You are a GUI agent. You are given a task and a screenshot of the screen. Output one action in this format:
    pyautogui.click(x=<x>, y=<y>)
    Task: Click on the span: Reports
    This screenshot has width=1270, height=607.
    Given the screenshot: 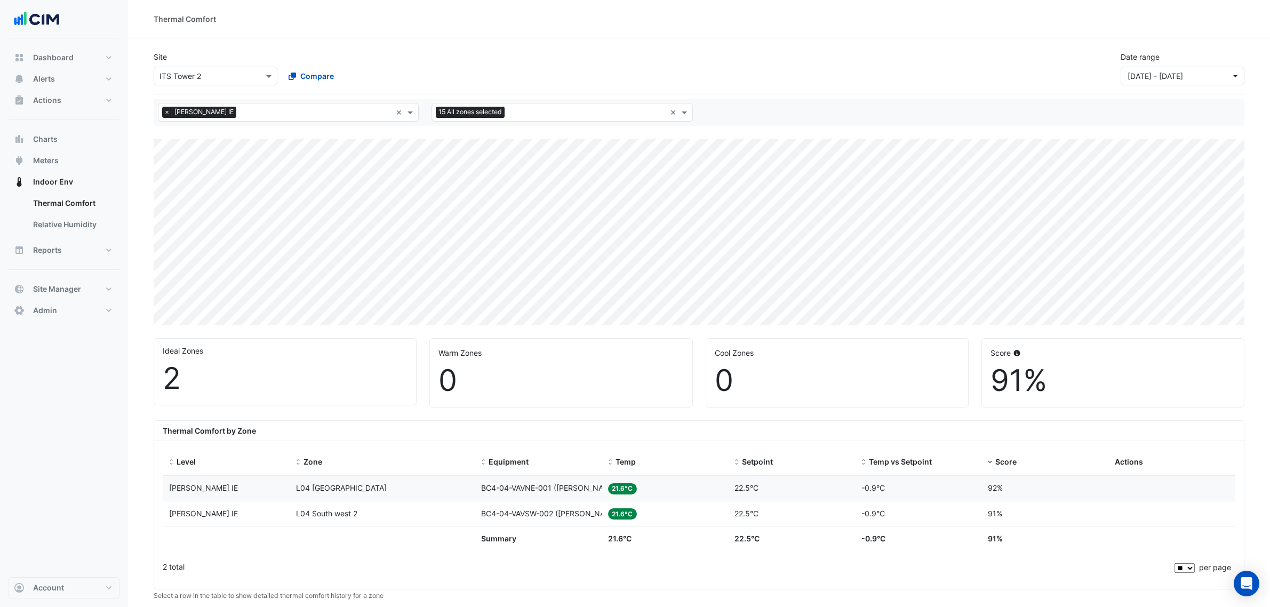 What is the action you would take?
    pyautogui.click(x=47, y=250)
    